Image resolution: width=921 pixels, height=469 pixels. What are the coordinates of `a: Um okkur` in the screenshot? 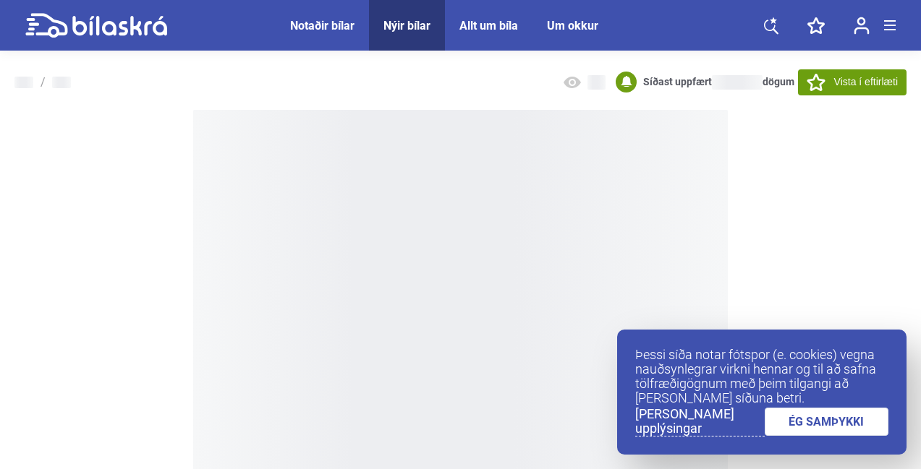 It's located at (572, 25).